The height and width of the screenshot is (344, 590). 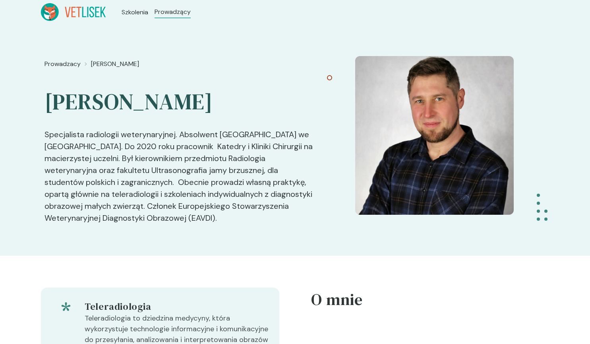 I want to click on a: Prowadzacy, so click(x=62, y=64).